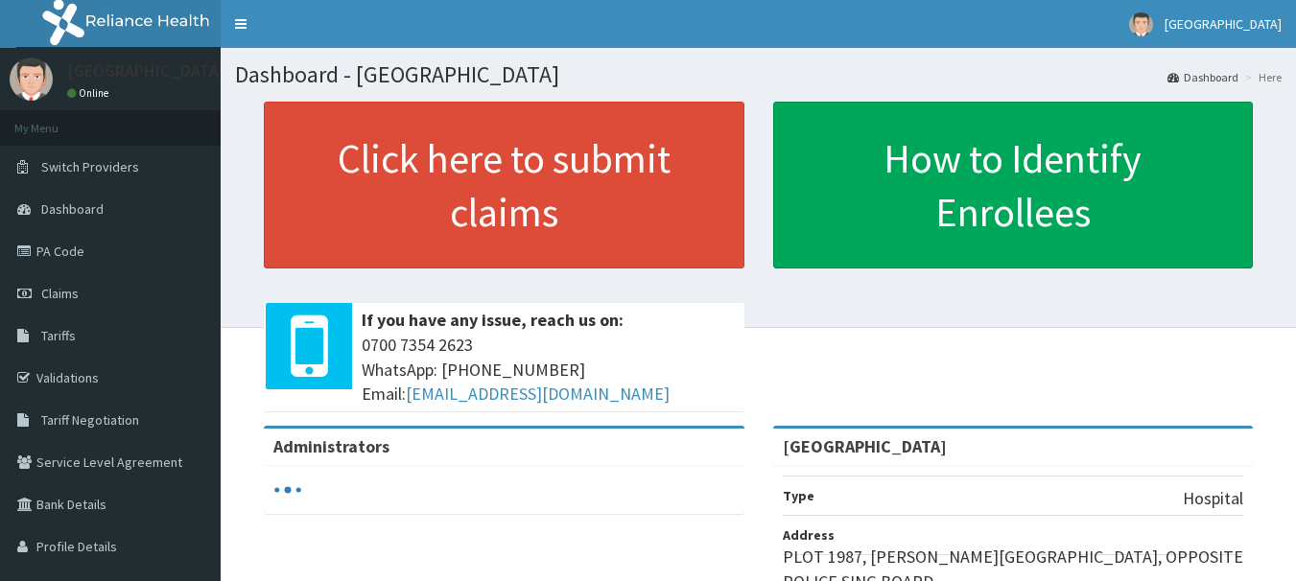 The height and width of the screenshot is (581, 1296). I want to click on span: Claims, so click(59, 294).